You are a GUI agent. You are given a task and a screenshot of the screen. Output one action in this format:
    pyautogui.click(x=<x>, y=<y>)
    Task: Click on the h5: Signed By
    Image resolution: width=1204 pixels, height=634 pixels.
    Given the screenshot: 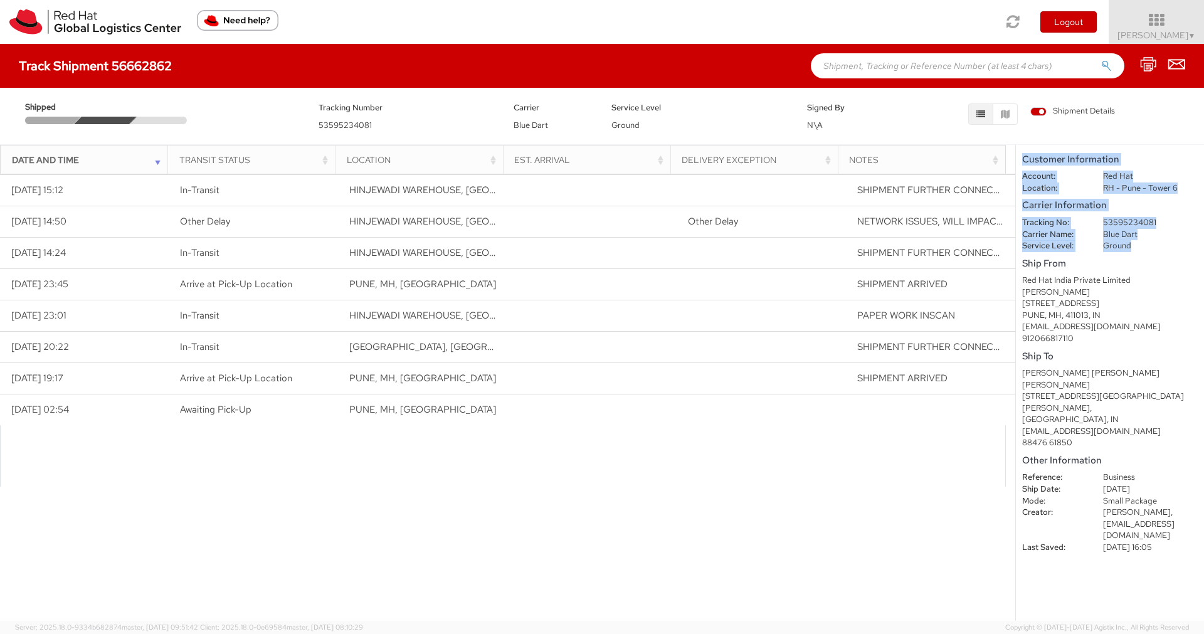 What is the action you would take?
    pyautogui.click(x=847, y=108)
    